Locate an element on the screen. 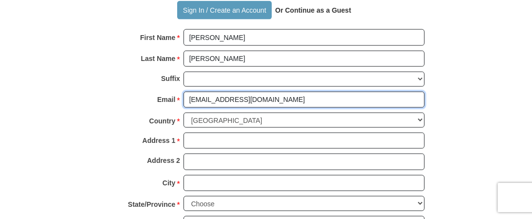  strong: Address 2 is located at coordinates (164, 161).